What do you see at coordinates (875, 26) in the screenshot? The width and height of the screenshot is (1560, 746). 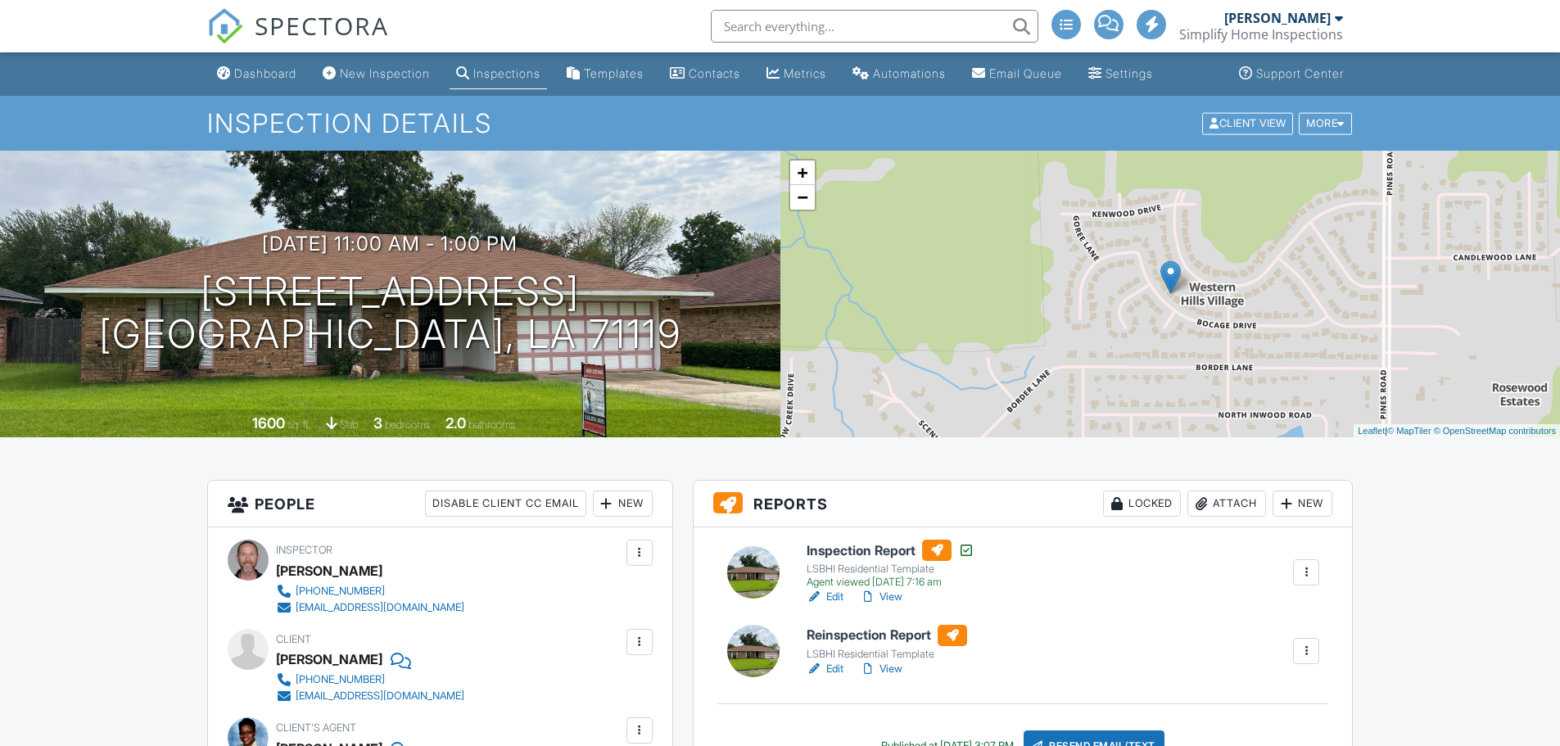 I see `input: Search everything...` at bounding box center [875, 26].